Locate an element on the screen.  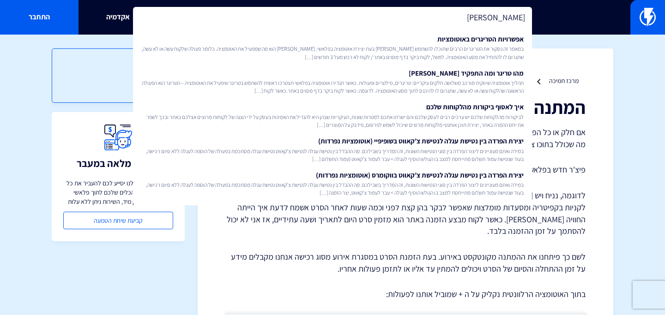
a: איך לאסוף ביקורות מהלקוחות שלכםלביקורות מהלקוחות שלכם יש ערכים רבים לעסק שלכם והם ישרתו אתכם למטר... is located at coordinates (332, 115).